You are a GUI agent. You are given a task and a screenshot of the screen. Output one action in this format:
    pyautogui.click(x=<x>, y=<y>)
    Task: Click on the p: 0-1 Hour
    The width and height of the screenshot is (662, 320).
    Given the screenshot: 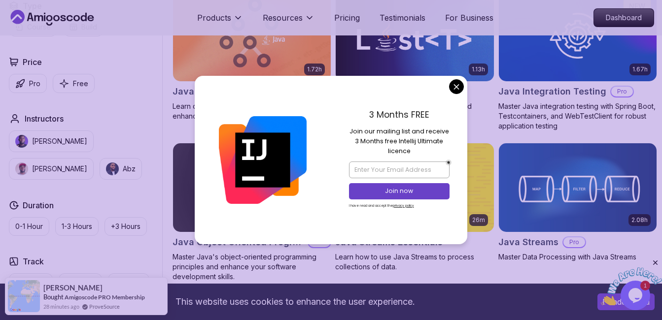 What is the action you would take?
    pyautogui.click(x=29, y=227)
    